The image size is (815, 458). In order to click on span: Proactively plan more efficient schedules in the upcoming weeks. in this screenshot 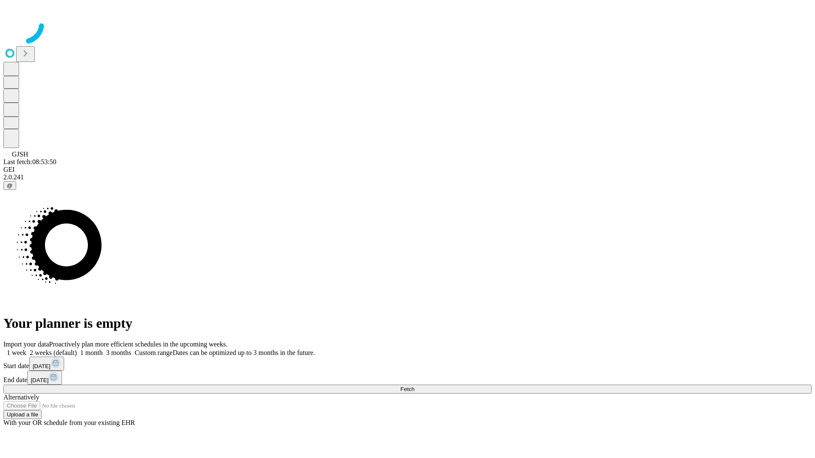, I will do `click(138, 344)`.